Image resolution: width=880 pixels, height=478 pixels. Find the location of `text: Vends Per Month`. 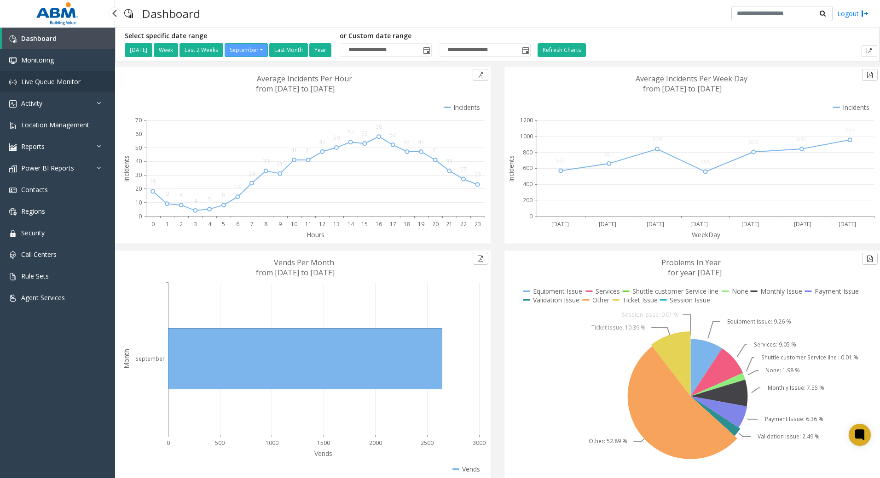

text: Vends Per Month is located at coordinates (304, 263).